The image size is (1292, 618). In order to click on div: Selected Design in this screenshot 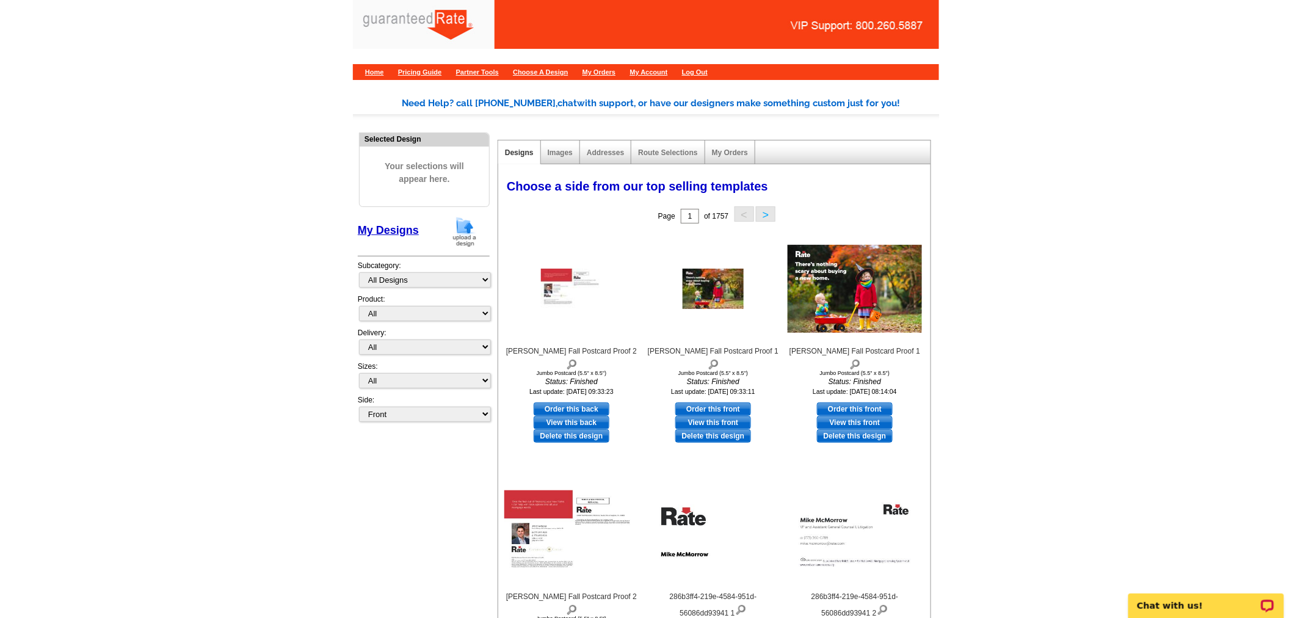, I will do `click(424, 139)`.